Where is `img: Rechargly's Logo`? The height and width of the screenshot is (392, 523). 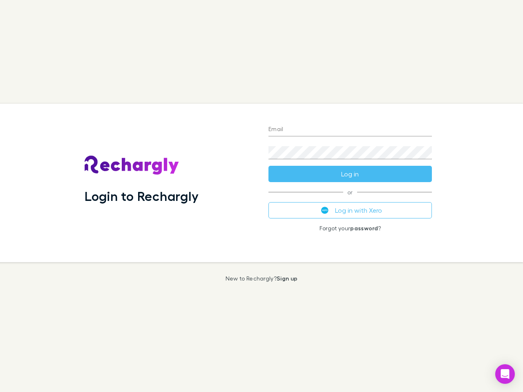 img: Rechargly's Logo is located at coordinates (132, 165).